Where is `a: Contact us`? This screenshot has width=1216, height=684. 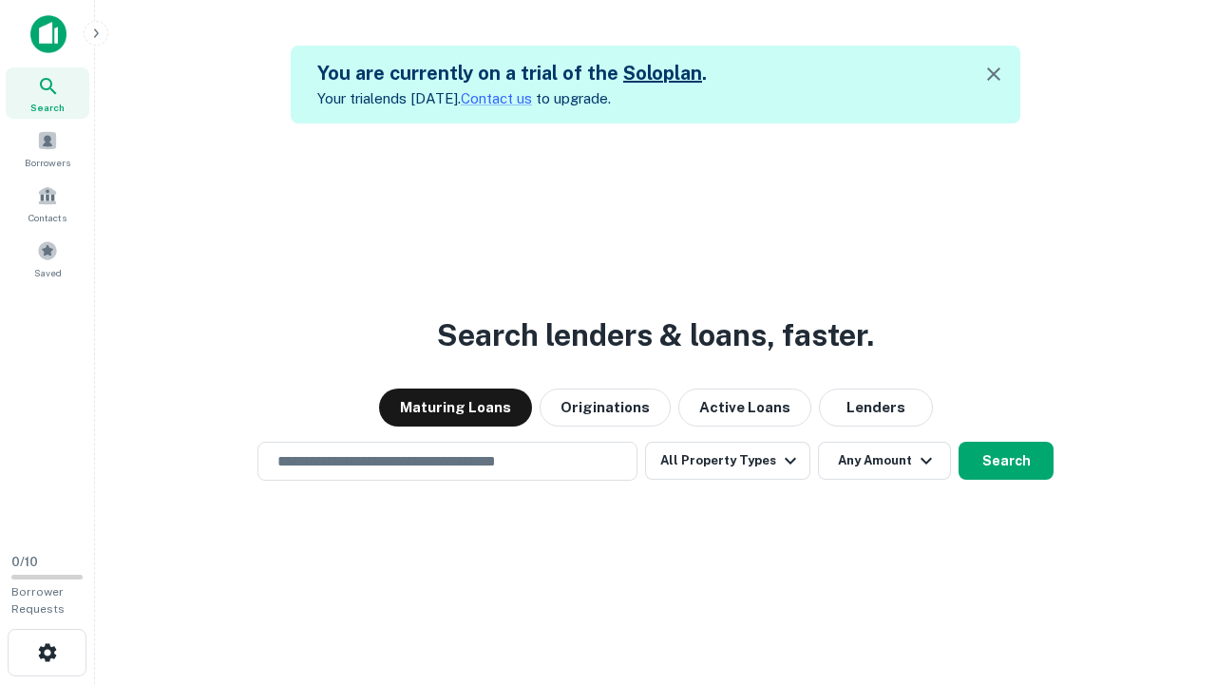
a: Contact us is located at coordinates (496, 98).